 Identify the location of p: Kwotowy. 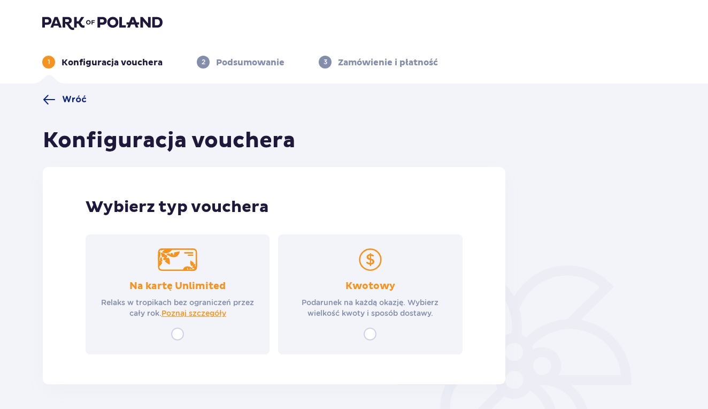
(370, 286).